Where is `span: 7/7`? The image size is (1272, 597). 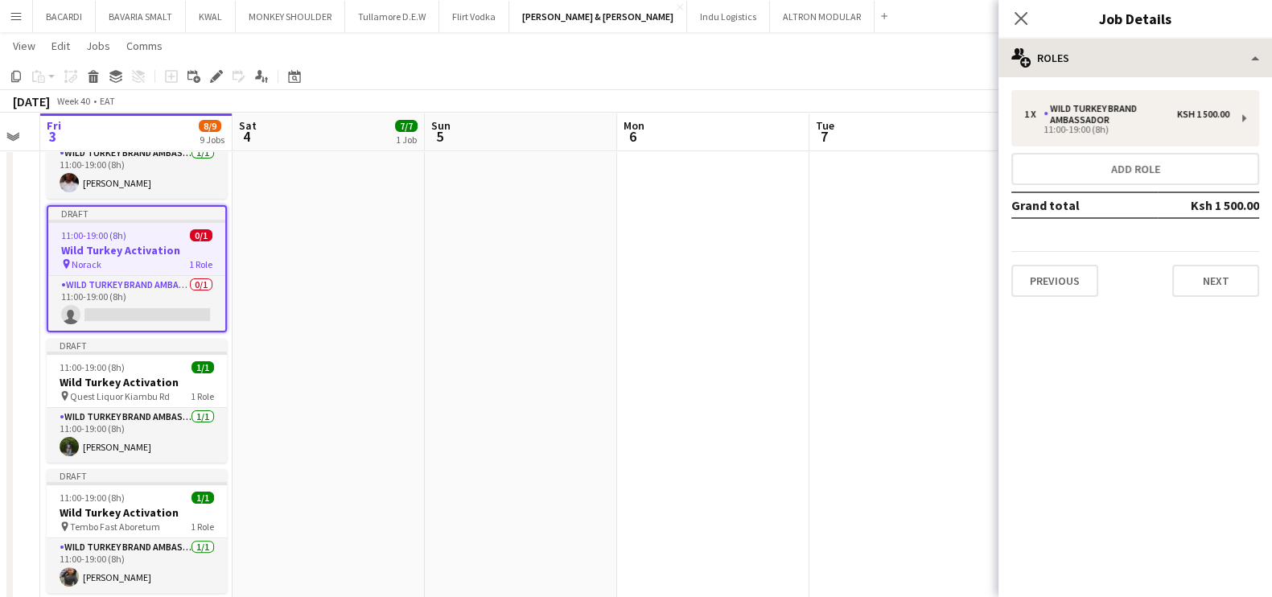
span: 7/7 is located at coordinates (406, 126).